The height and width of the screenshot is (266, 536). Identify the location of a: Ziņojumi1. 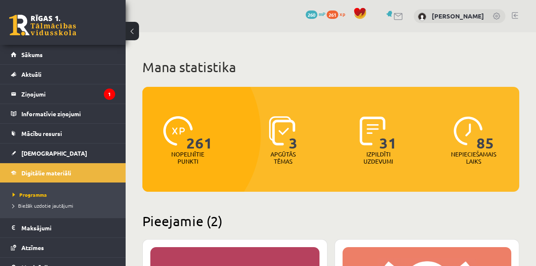
(63, 94).